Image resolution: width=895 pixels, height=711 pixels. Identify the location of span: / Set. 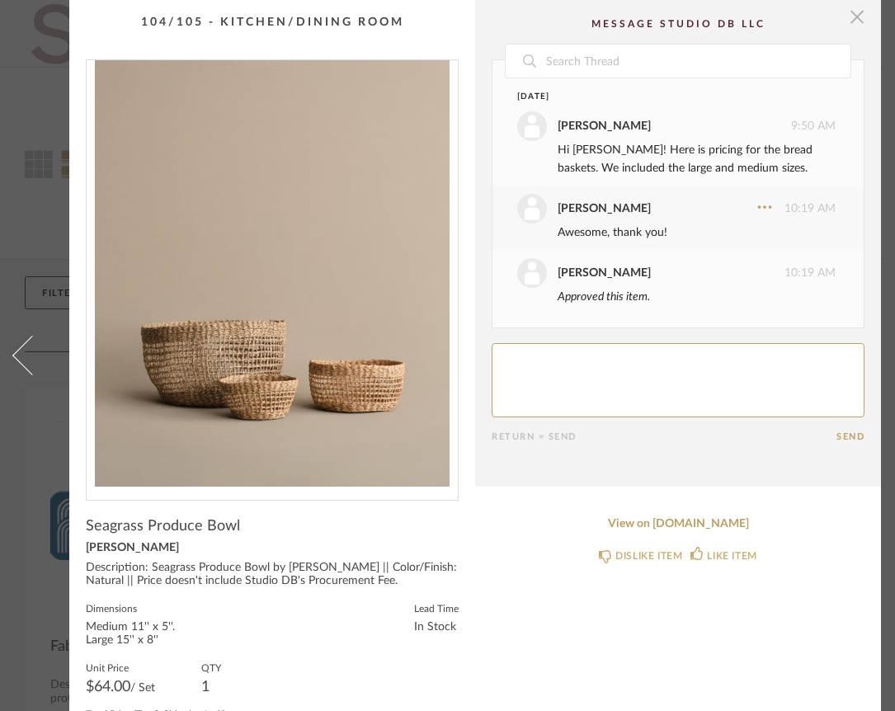
(143, 688).